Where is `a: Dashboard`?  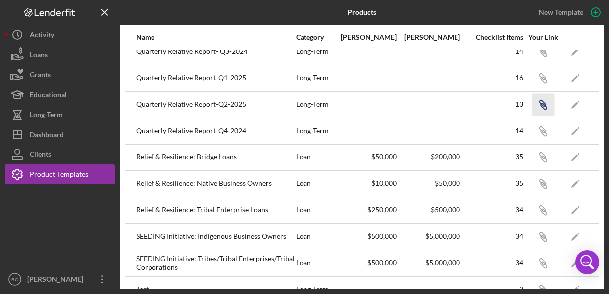
a: Dashboard is located at coordinates (60, 135).